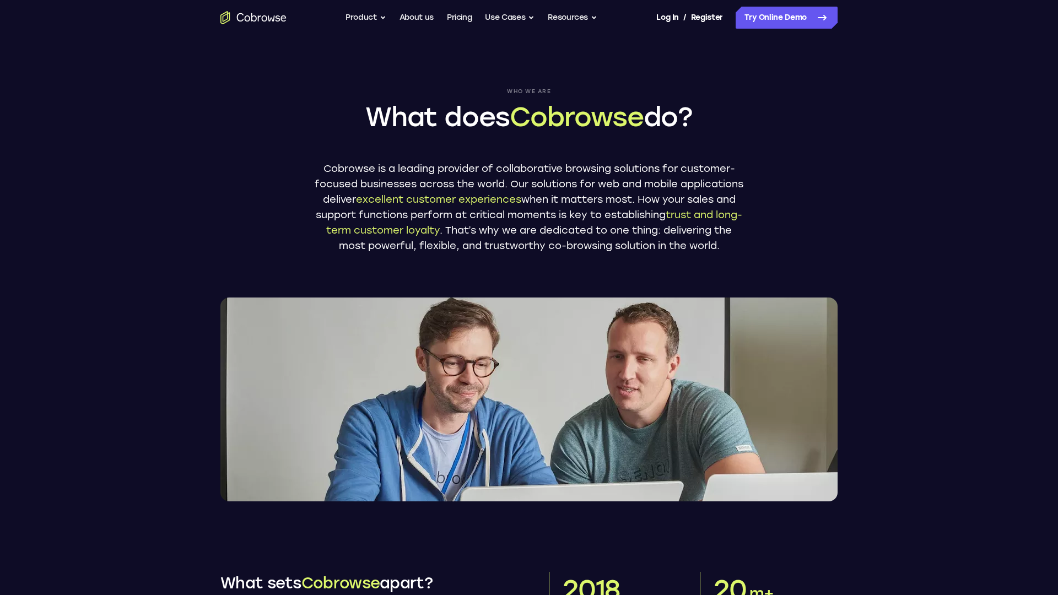 The width and height of the screenshot is (1058, 595). What do you see at coordinates (707, 18) in the screenshot?
I see `a: Register` at bounding box center [707, 18].